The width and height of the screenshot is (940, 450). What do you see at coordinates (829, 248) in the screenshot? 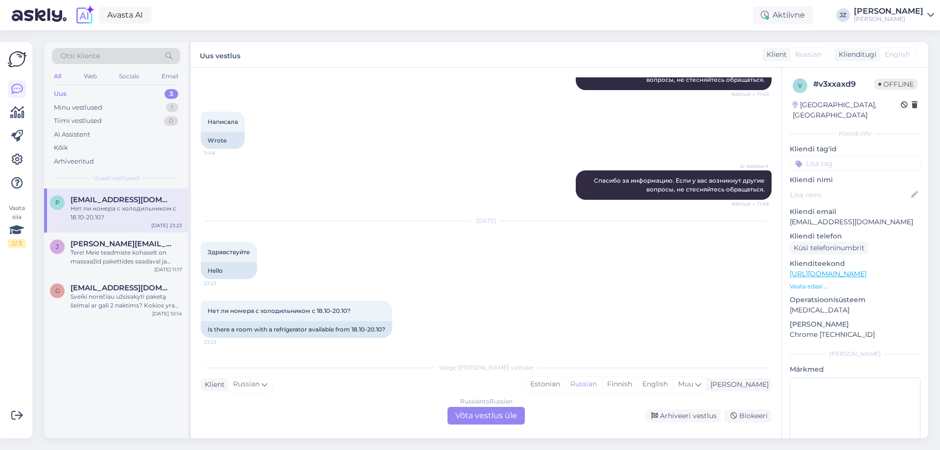
I see `div: Küsi telefoninumbrit` at bounding box center [829, 248].